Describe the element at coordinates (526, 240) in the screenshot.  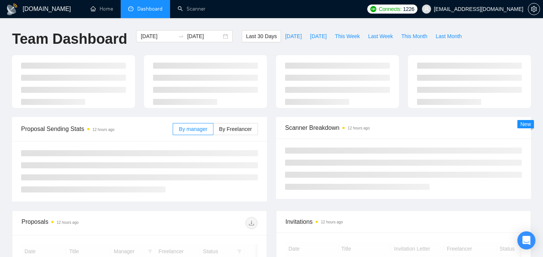
I see `div: Open Intercom Messenger` at that location.